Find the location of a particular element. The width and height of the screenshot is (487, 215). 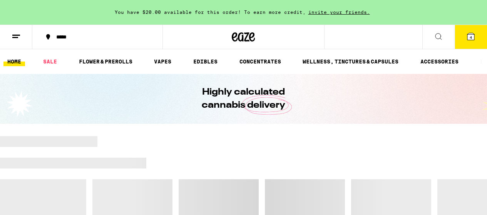

a: WELLNESS, TINCTURES & CAPSULES is located at coordinates (351, 62).